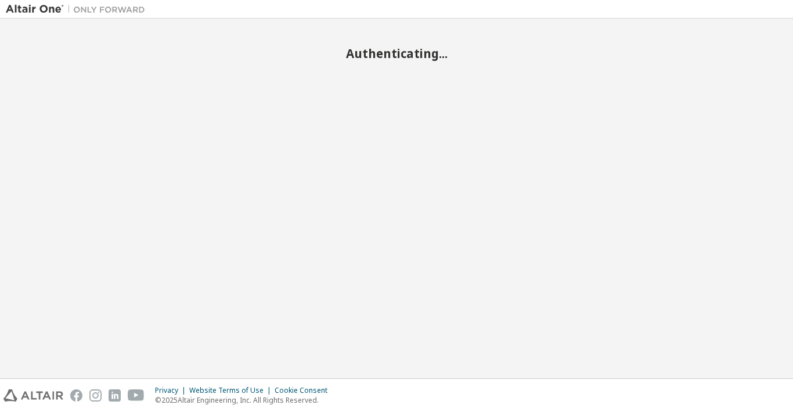 This screenshot has width=793, height=412. Describe the element at coordinates (232, 391) in the screenshot. I see `div: Website Terms of Use` at that location.